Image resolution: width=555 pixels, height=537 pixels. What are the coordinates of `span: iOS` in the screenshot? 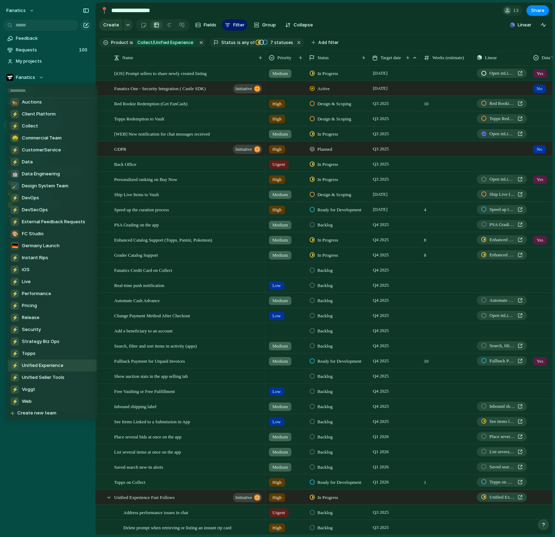 It's located at (26, 270).